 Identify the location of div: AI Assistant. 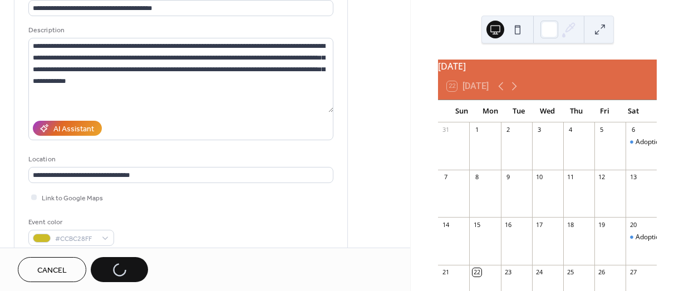
(73, 129).